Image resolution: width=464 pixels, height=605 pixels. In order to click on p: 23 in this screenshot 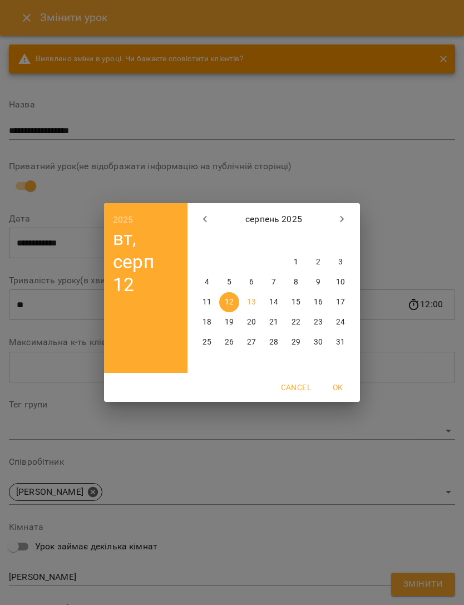, I will do `click(318, 322)`.